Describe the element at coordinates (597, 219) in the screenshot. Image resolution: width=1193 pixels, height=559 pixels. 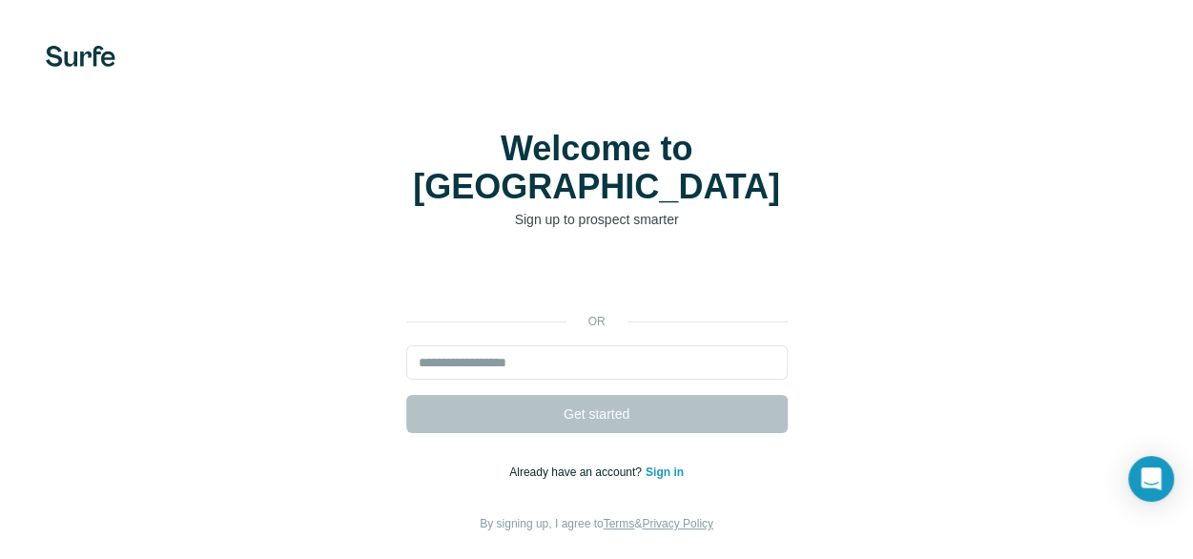
I see `p: Sign up to prospect smarter` at that location.